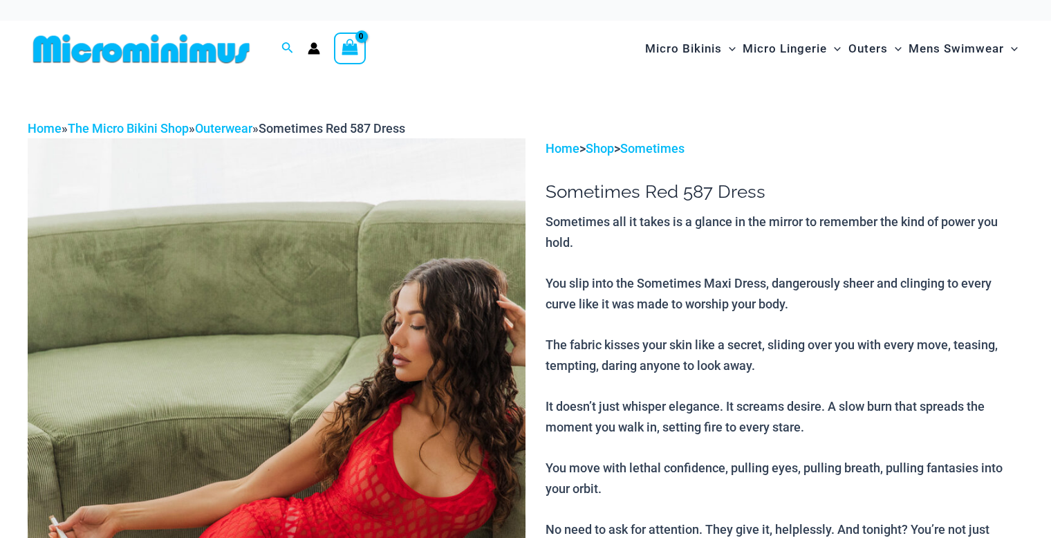 The height and width of the screenshot is (538, 1051). Describe the element at coordinates (875, 48) in the screenshot. I see `a: OutersMenu ToggleMenu Toggle` at that location.